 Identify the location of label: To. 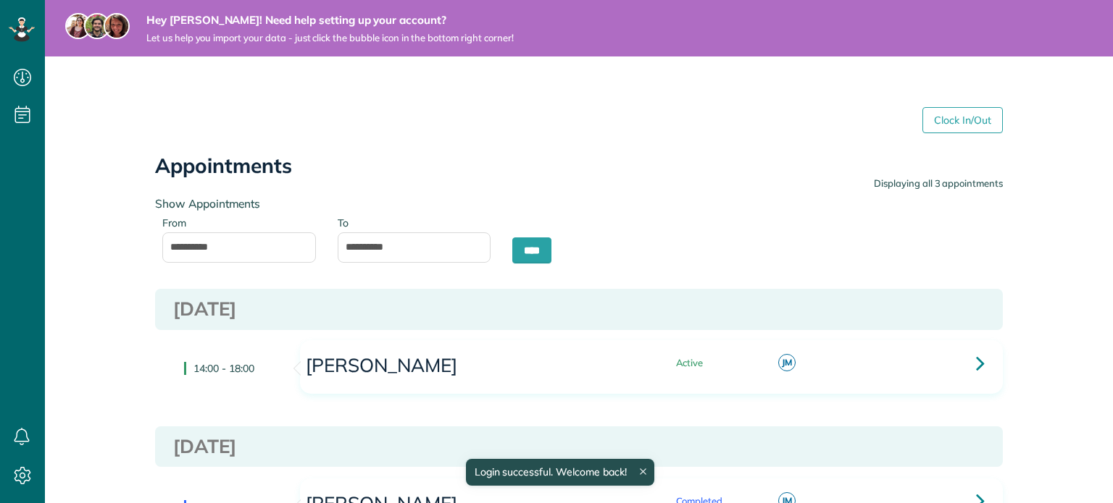
(346, 222).